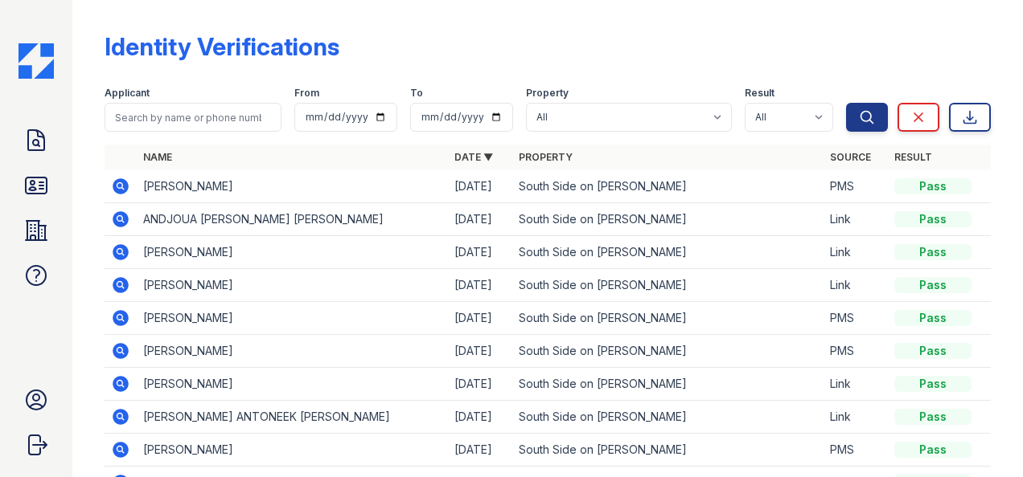 Image resolution: width=1023 pixels, height=477 pixels. Describe the element at coordinates (306, 93) in the screenshot. I see `label: From` at that location.